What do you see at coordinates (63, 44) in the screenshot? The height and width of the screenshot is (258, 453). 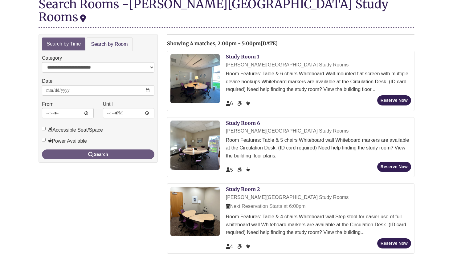 I see `a: Search by Time` at bounding box center [63, 44].